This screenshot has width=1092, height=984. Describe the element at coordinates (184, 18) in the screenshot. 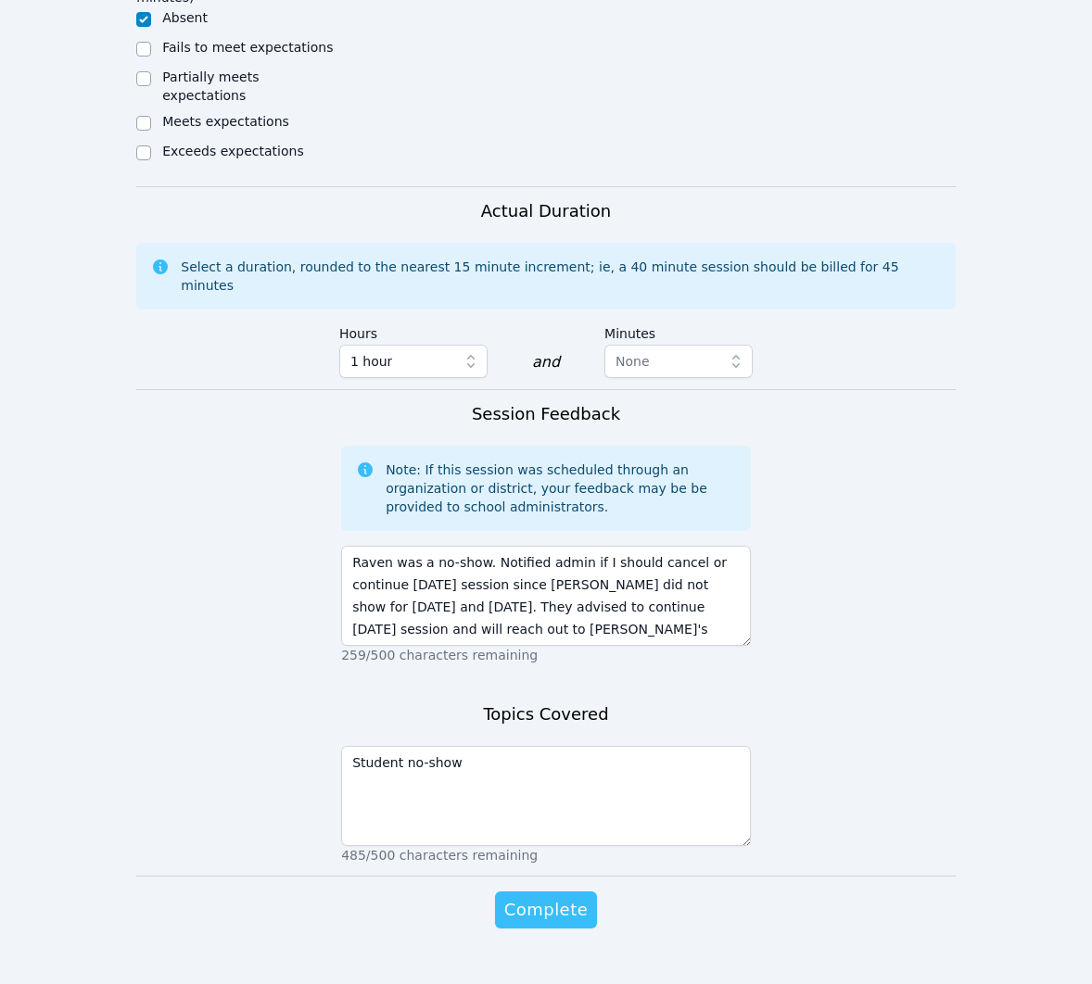

I see `label: Absent` at that location.